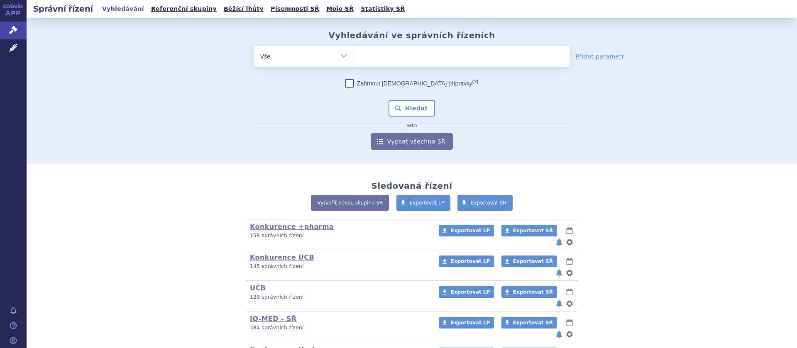 The height and width of the screenshot is (348, 797). Describe the element at coordinates (411, 186) in the screenshot. I see `h2: Sledovaná řízení` at that location.